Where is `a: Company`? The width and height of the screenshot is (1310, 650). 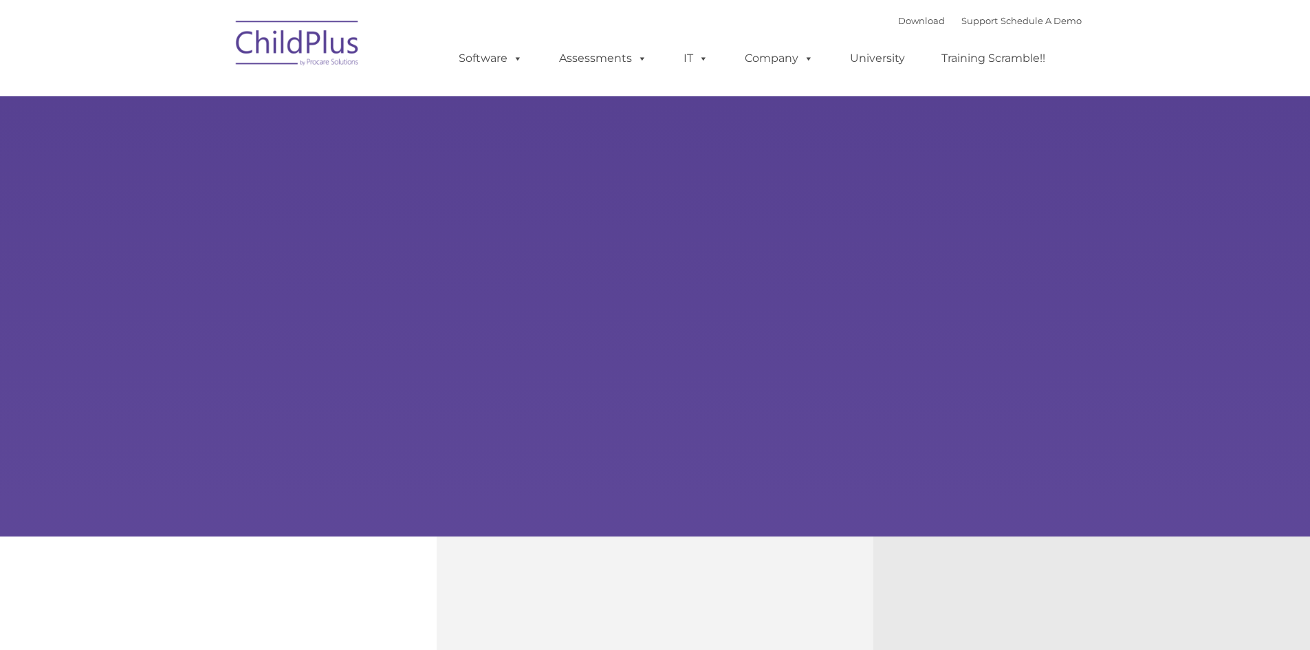
a: Company is located at coordinates (779, 58).